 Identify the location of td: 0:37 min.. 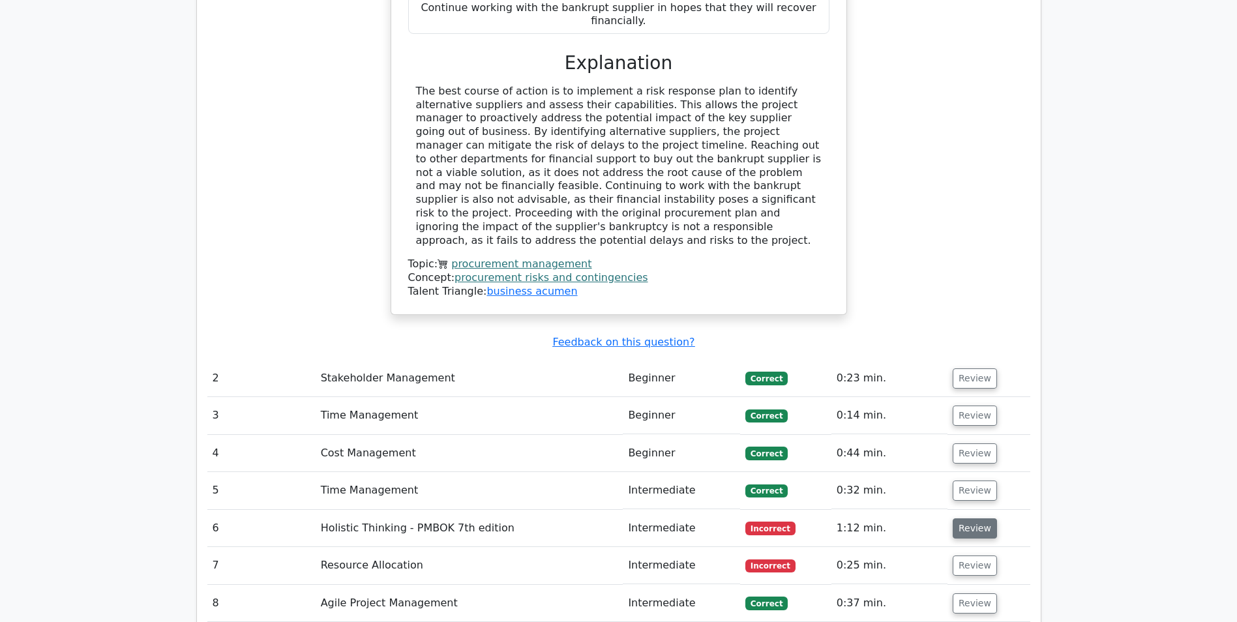
(889, 603).